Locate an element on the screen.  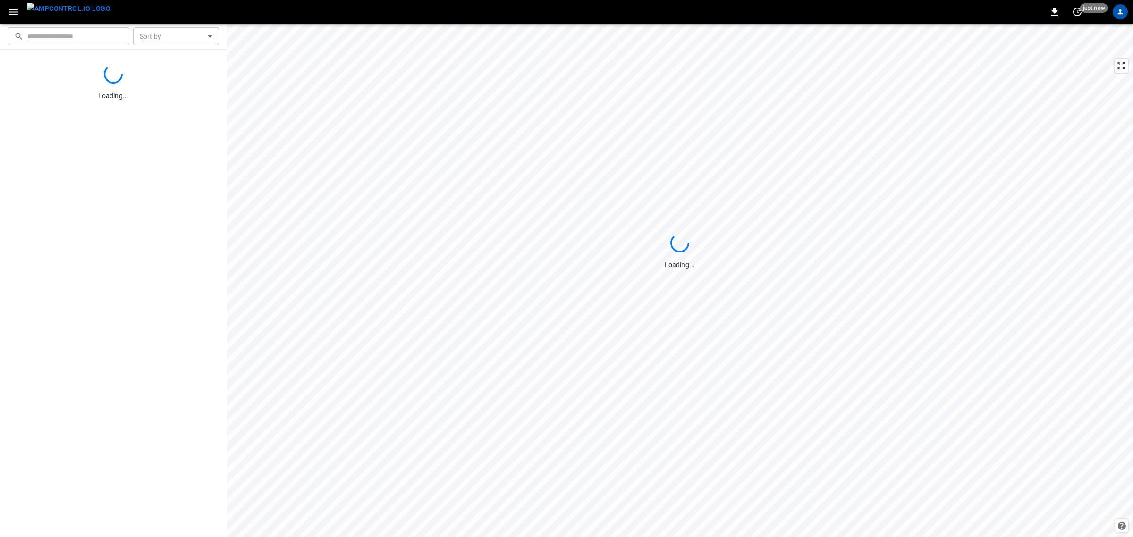
div: profile-icon is located at coordinates (1121, 12).